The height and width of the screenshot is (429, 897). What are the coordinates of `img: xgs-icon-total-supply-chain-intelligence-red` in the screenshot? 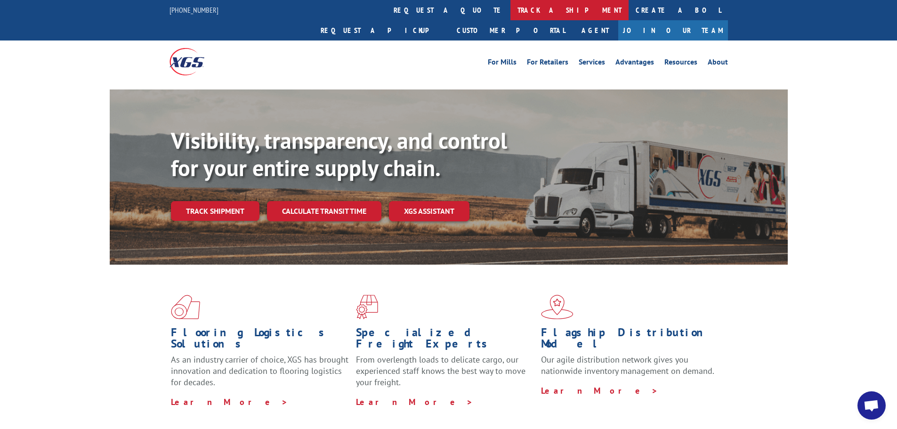 It's located at (186, 307).